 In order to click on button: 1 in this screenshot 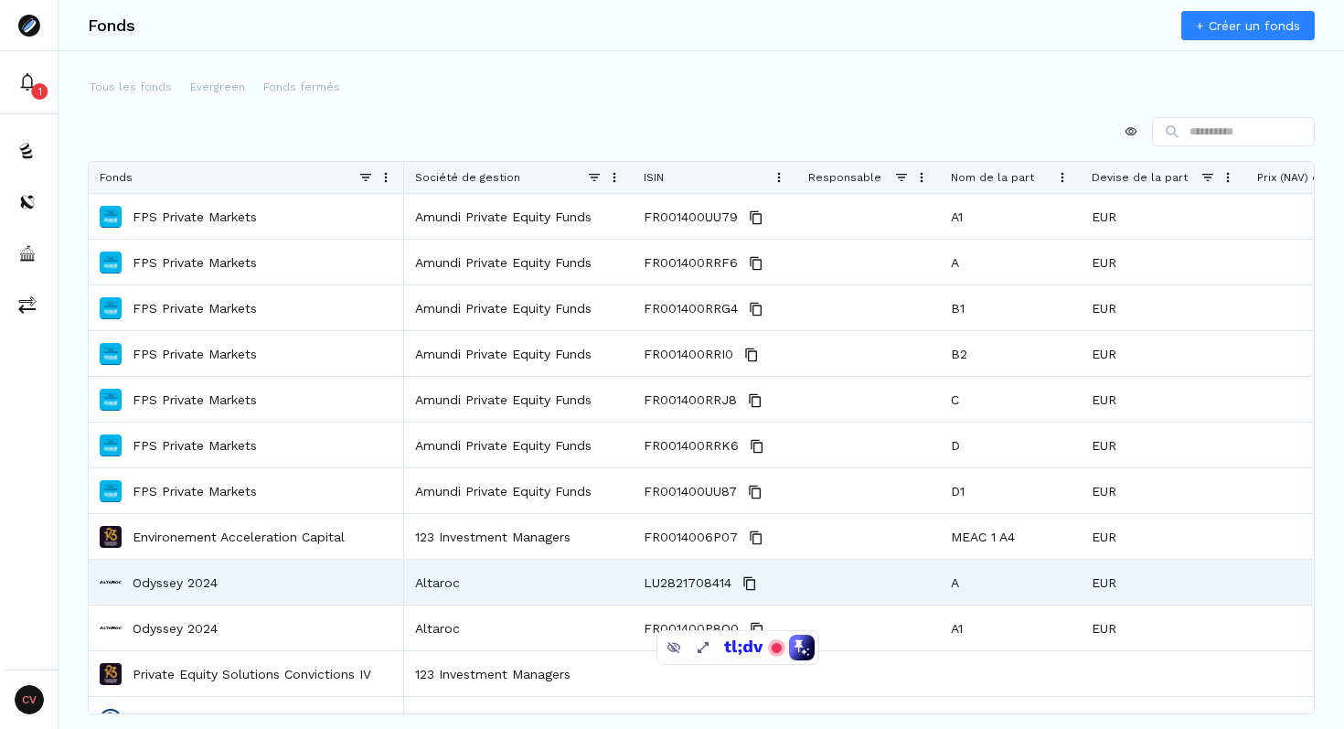, I will do `click(28, 82)`.